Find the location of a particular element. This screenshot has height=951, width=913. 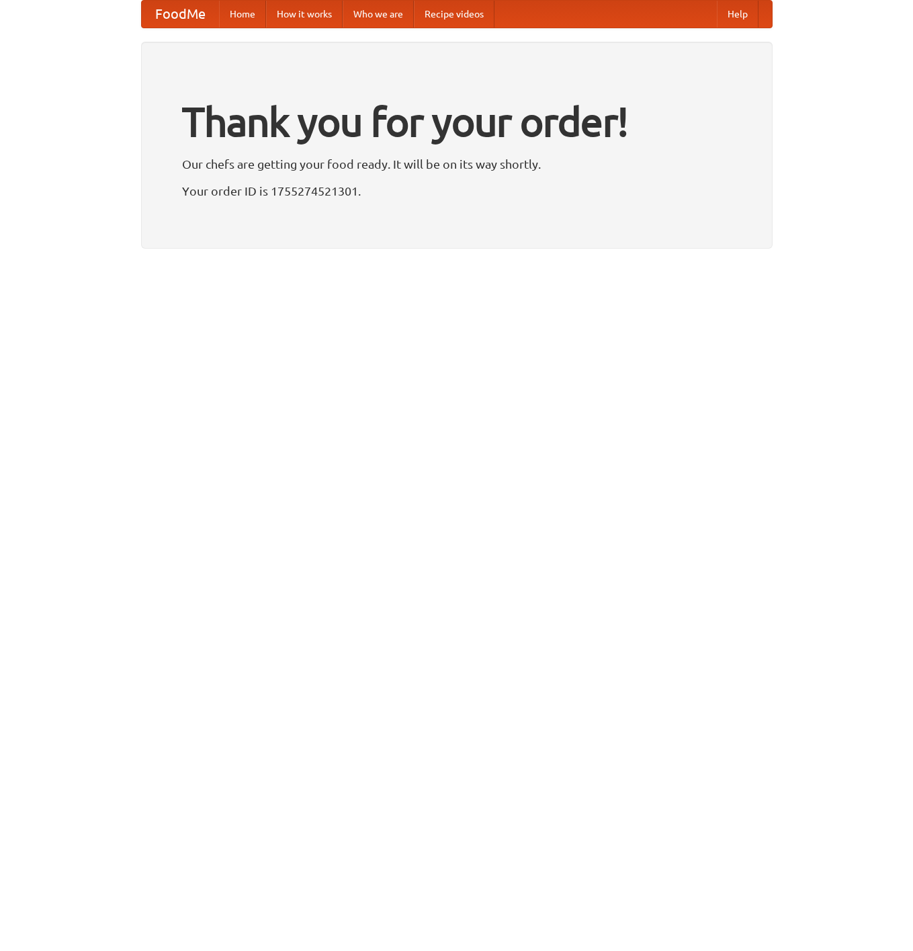

a: Who we are is located at coordinates (378, 14).